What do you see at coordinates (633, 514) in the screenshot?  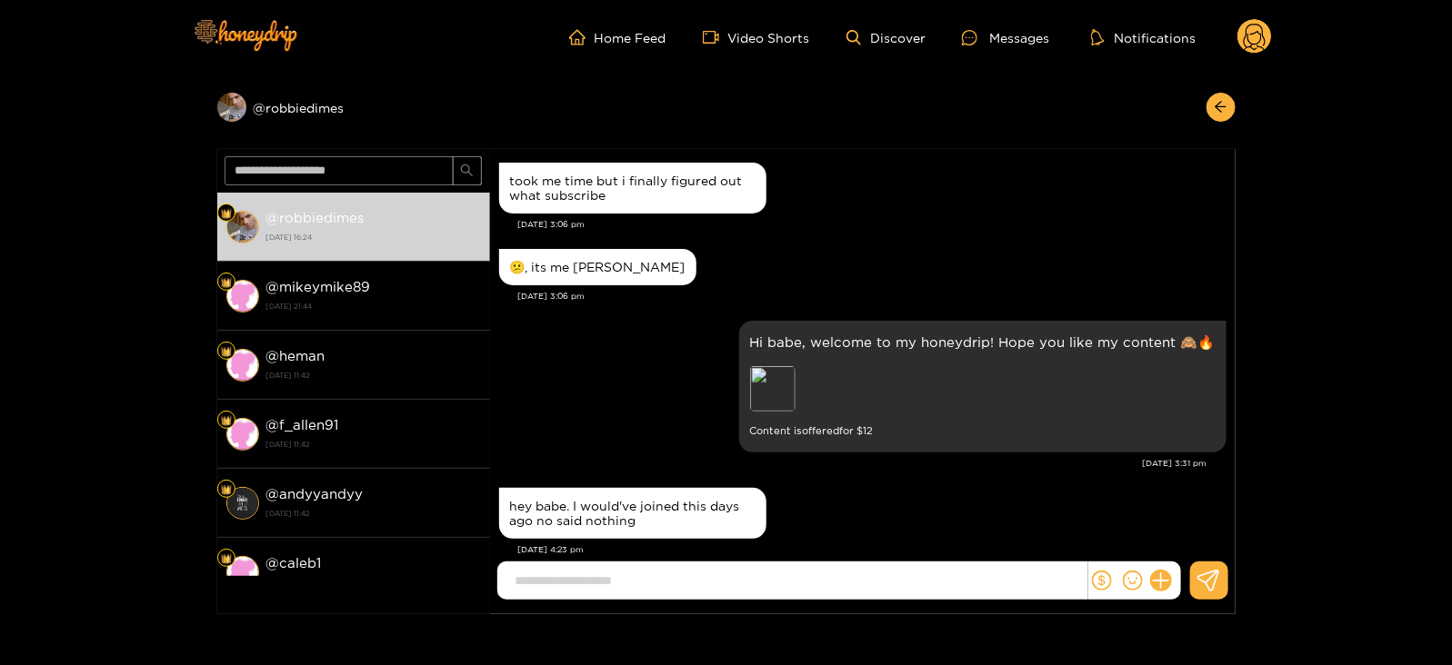 I see `div: Sep. 22, 4:23 pm` at bounding box center [633, 514].